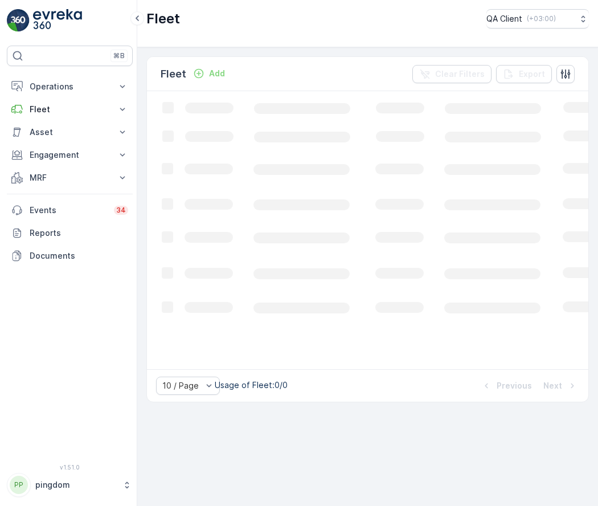 This screenshot has height=506, width=598. I want to click on p: Add, so click(217, 73).